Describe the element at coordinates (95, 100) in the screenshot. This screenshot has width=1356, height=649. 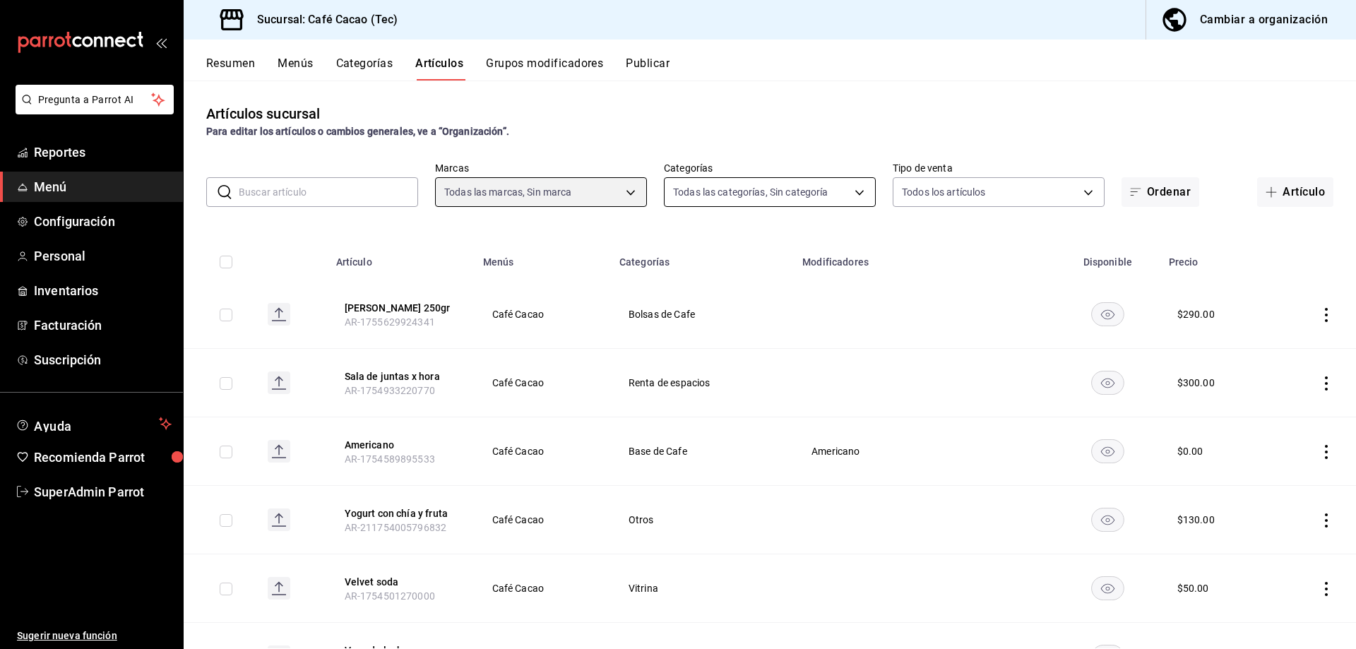
I see `button: Pregunta a Parrot AI` at that location.